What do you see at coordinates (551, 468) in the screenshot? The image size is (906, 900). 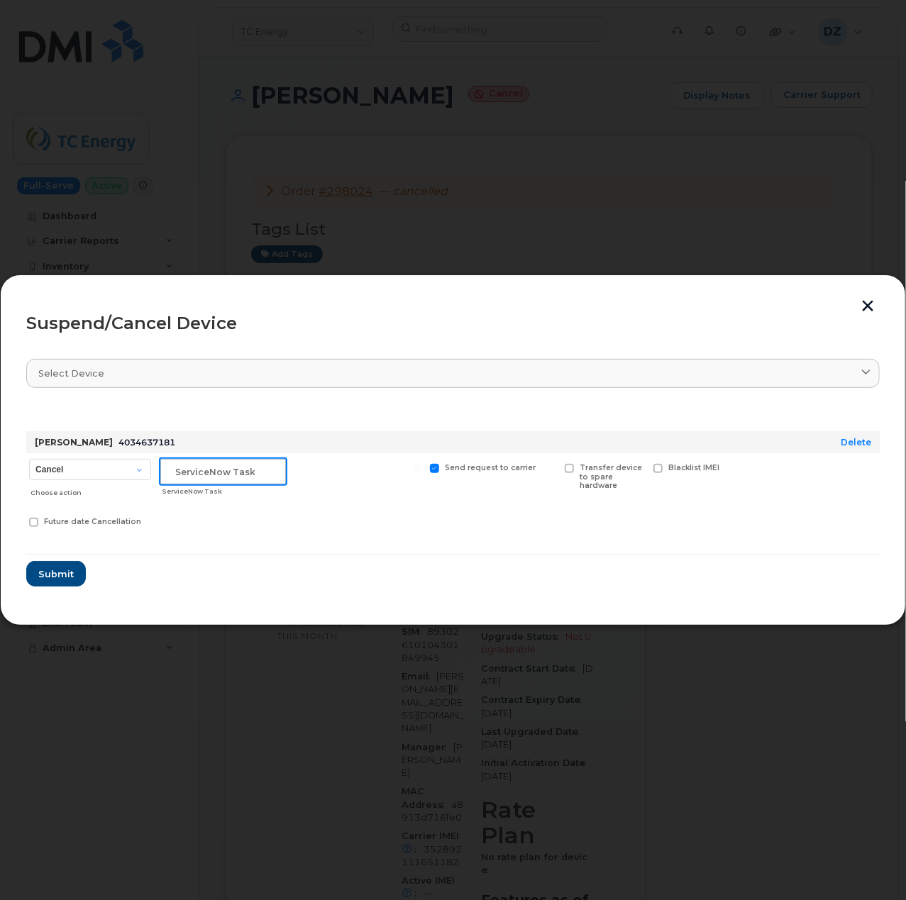 I see `input: Transfer device to spare hardware` at bounding box center [551, 468].